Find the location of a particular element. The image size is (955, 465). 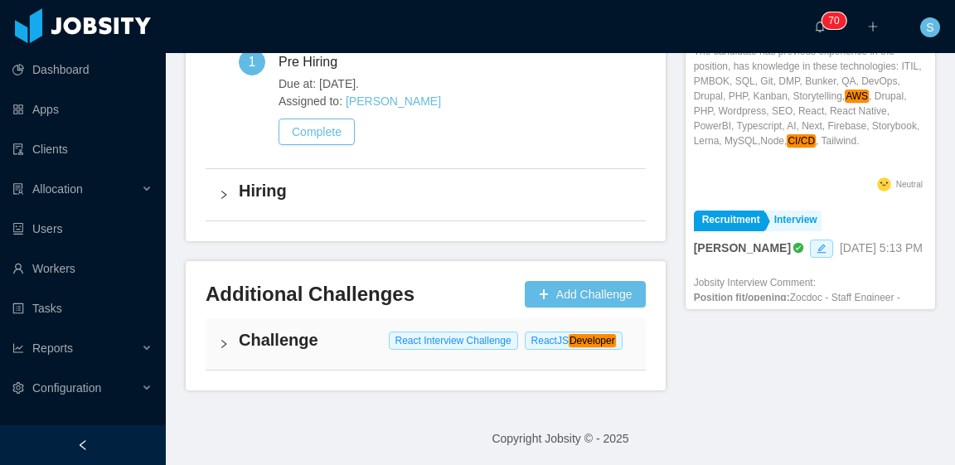

em: CI/CD is located at coordinates (801, 141).